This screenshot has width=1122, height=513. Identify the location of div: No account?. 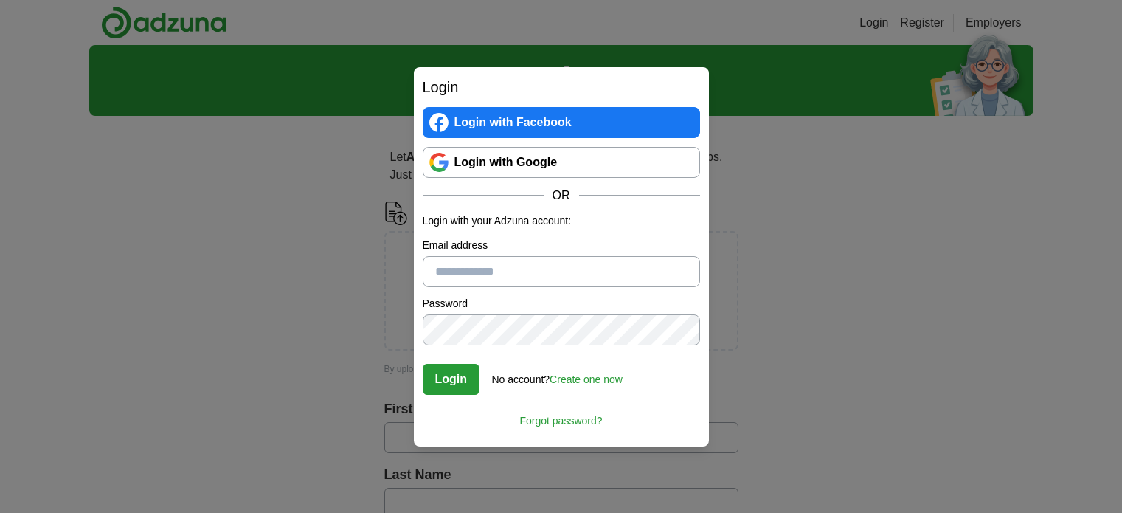
(557, 375).